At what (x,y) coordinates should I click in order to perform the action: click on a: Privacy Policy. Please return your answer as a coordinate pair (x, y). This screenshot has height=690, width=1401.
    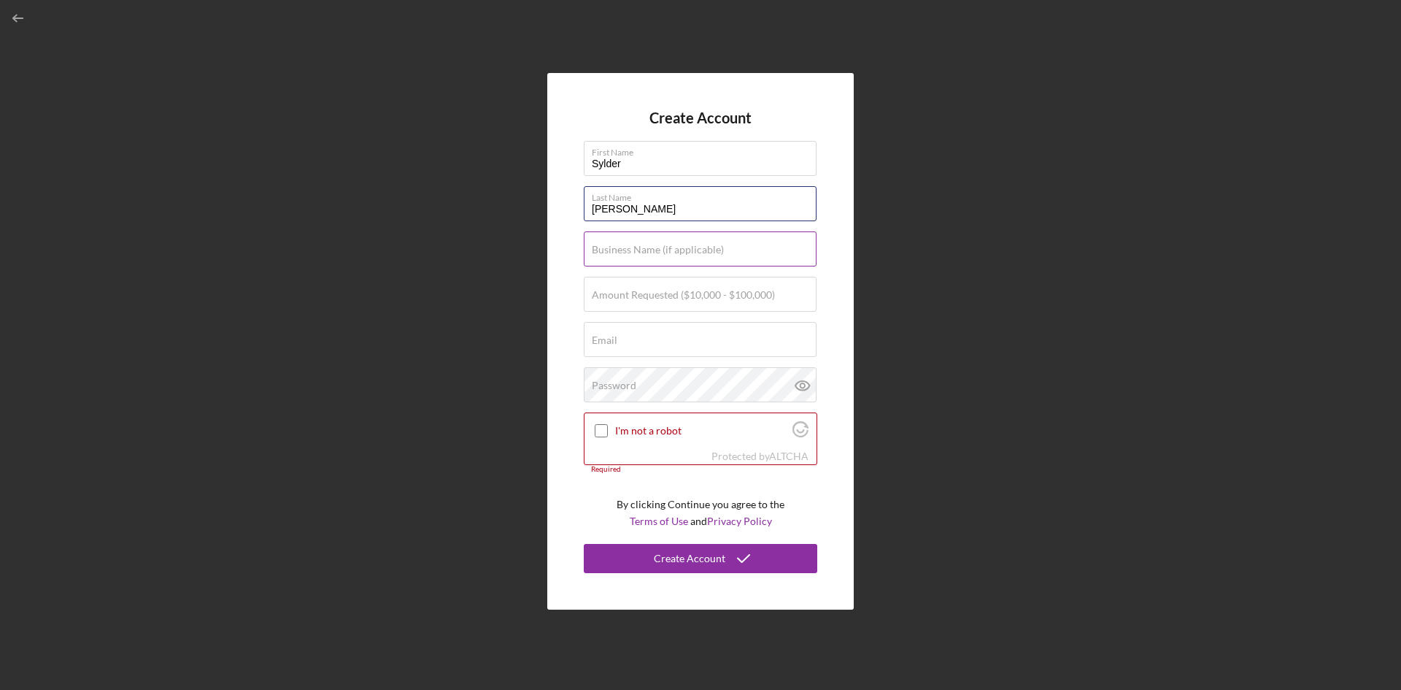
    Looking at the image, I should click on (739, 520).